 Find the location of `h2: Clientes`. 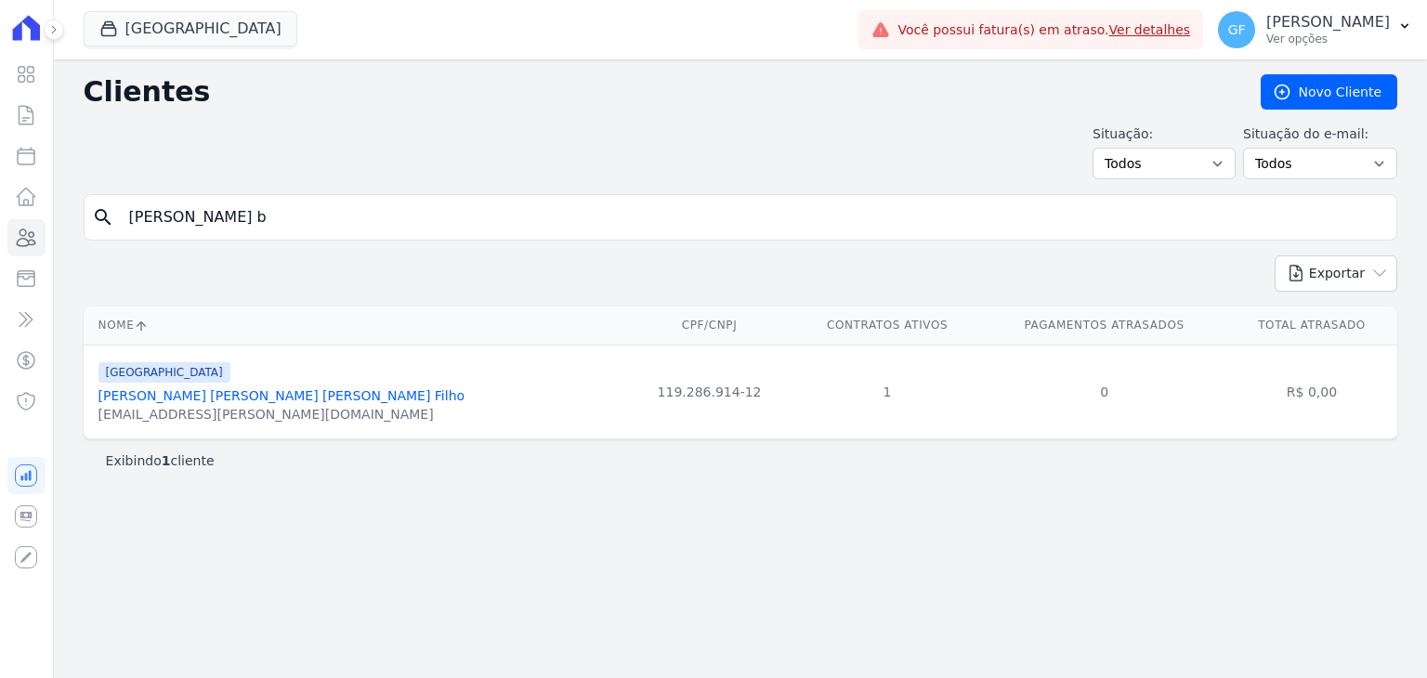

h2: Clientes is located at coordinates (657, 92).